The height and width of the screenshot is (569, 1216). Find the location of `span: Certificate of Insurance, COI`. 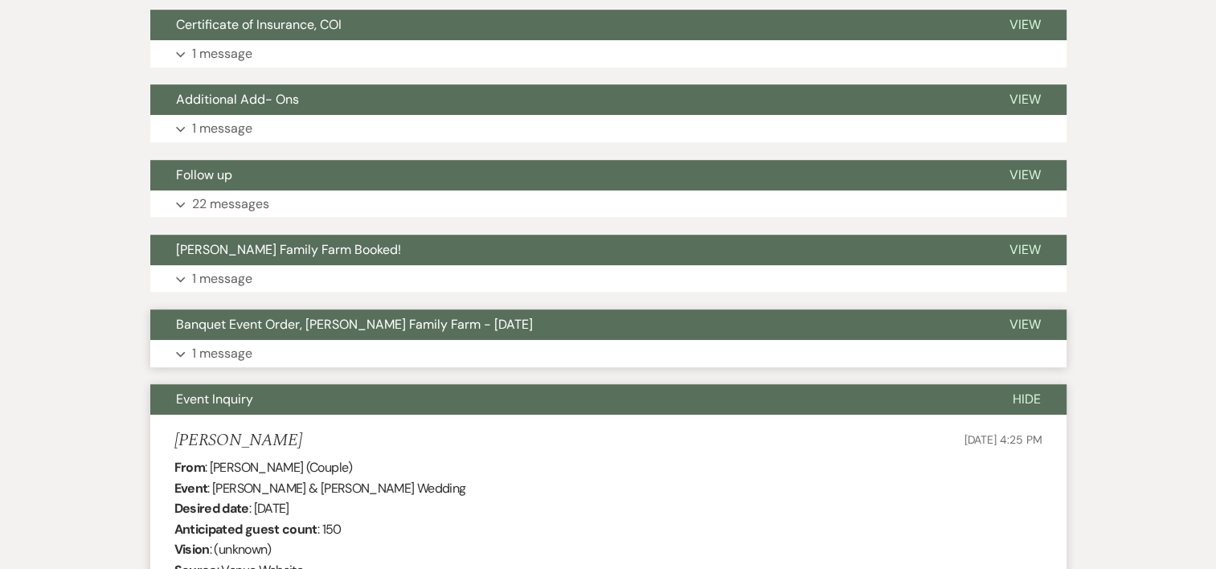

span: Certificate of Insurance, COI is located at coordinates (259, 24).